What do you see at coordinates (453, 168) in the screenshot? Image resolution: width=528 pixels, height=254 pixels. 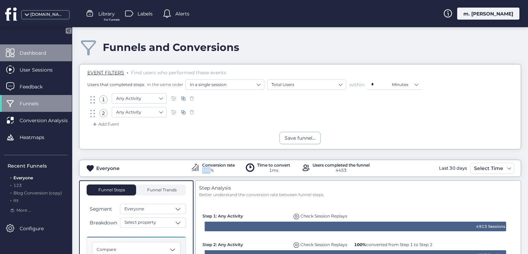 I see `div: Last 30 days` at bounding box center [453, 168].